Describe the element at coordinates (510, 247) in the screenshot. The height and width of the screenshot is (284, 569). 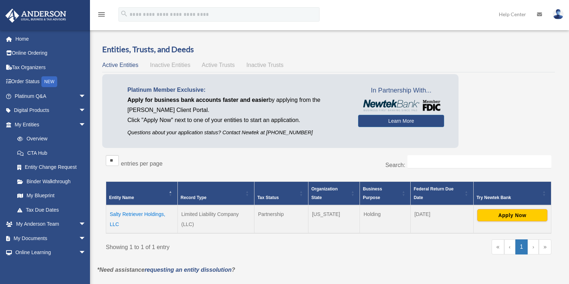
I see `a: Previous` at that location.